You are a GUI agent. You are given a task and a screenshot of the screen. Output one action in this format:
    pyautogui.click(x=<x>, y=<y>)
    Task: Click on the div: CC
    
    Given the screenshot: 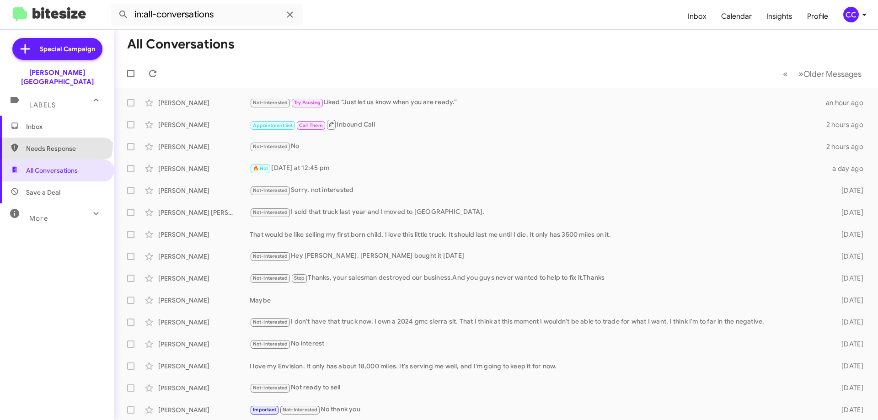 What is the action you would take?
    pyautogui.click(x=851, y=15)
    